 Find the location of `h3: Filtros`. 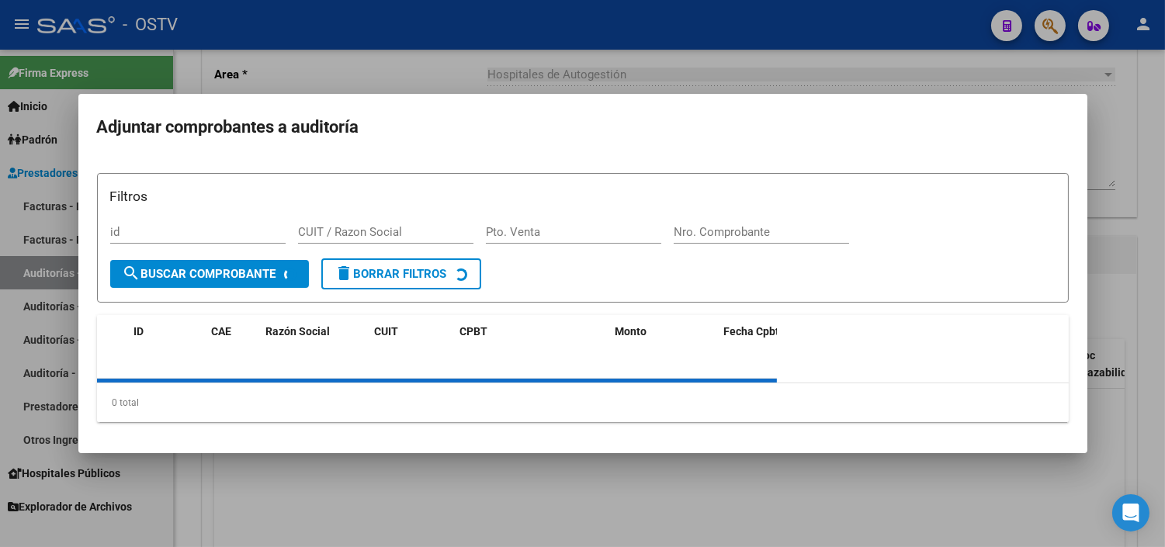

h3: Filtros is located at coordinates (583, 196).